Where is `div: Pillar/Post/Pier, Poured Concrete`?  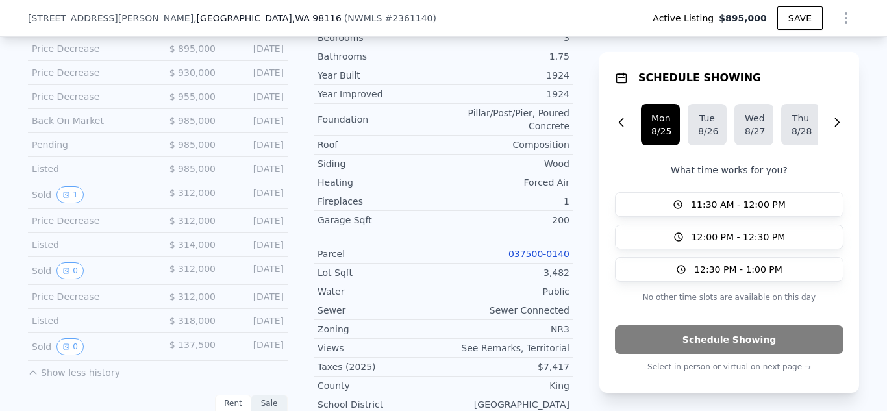 div: Pillar/Post/Pier, Poured Concrete is located at coordinates (507, 120).